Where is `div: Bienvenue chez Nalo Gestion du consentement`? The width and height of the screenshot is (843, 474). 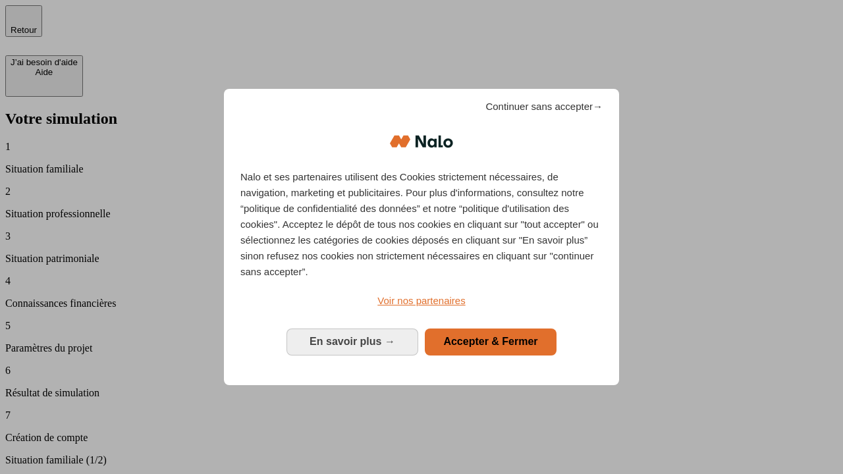 div: Bienvenue chez Nalo Gestion du consentement is located at coordinates (421, 236).